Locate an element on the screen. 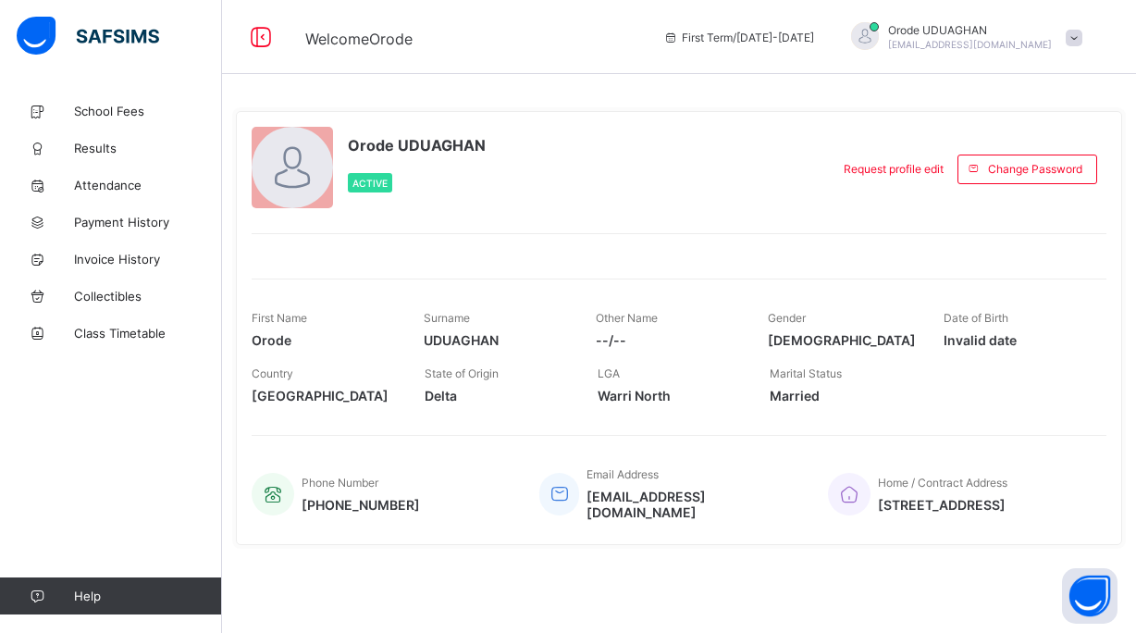  span: Help is located at coordinates (147, 596).